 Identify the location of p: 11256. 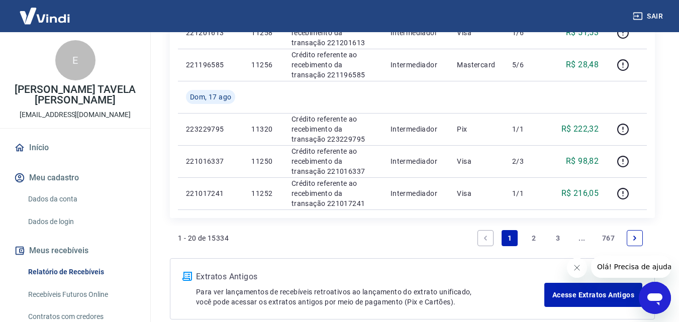
(263, 65).